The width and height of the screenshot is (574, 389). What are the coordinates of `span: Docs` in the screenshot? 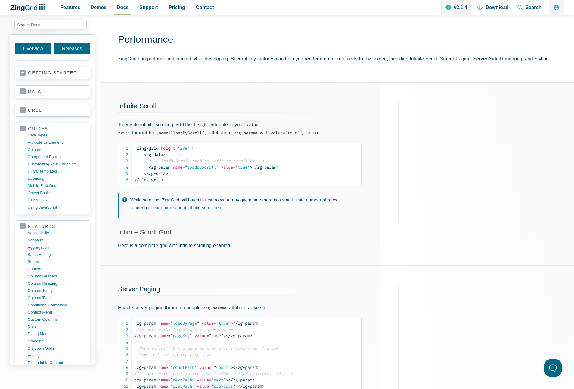 It's located at (123, 7).